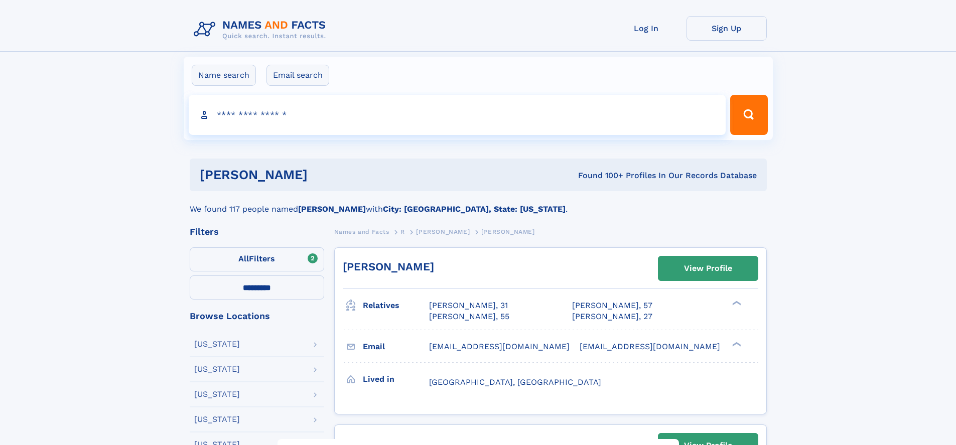 Image resolution: width=956 pixels, height=445 pixels. I want to click on label: Email search, so click(298, 75).